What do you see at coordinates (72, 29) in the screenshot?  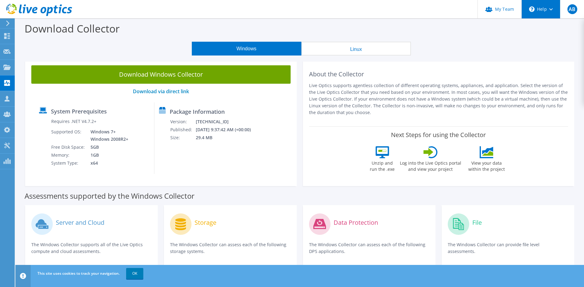 I see `label: Download Collector` at bounding box center [72, 29].